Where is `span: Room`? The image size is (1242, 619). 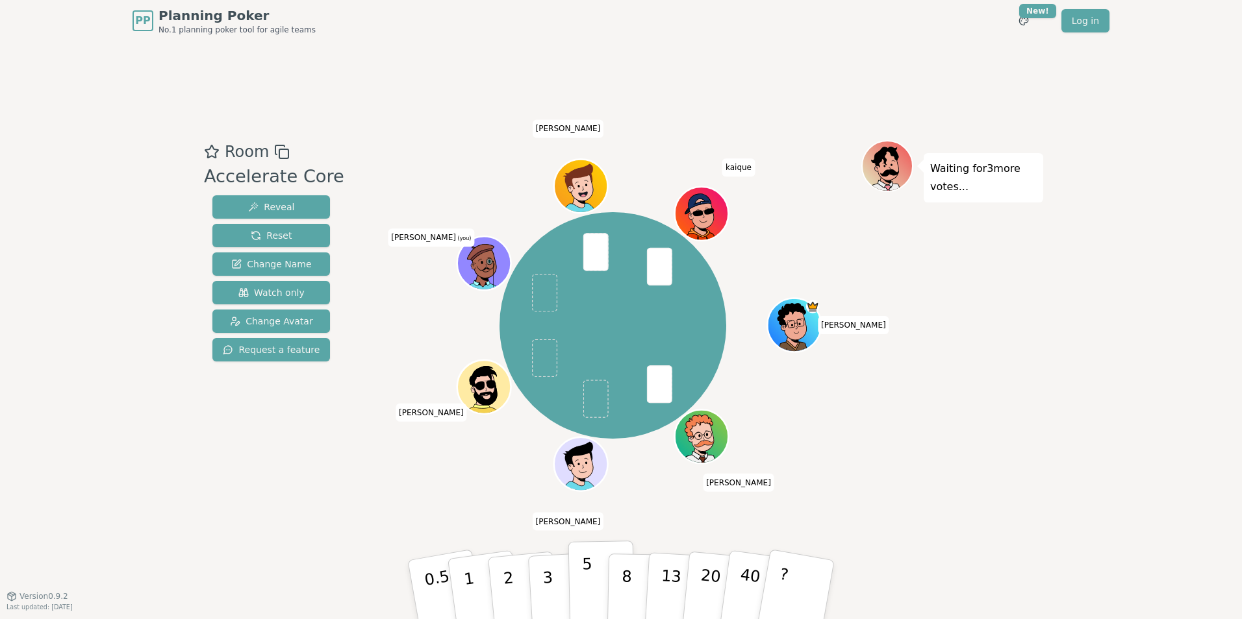
span: Room is located at coordinates (247, 152).